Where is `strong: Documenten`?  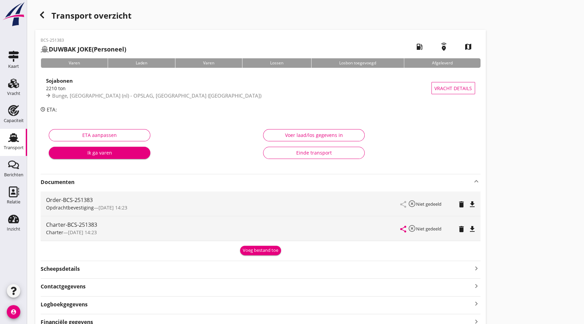 strong: Documenten is located at coordinates (256, 182).